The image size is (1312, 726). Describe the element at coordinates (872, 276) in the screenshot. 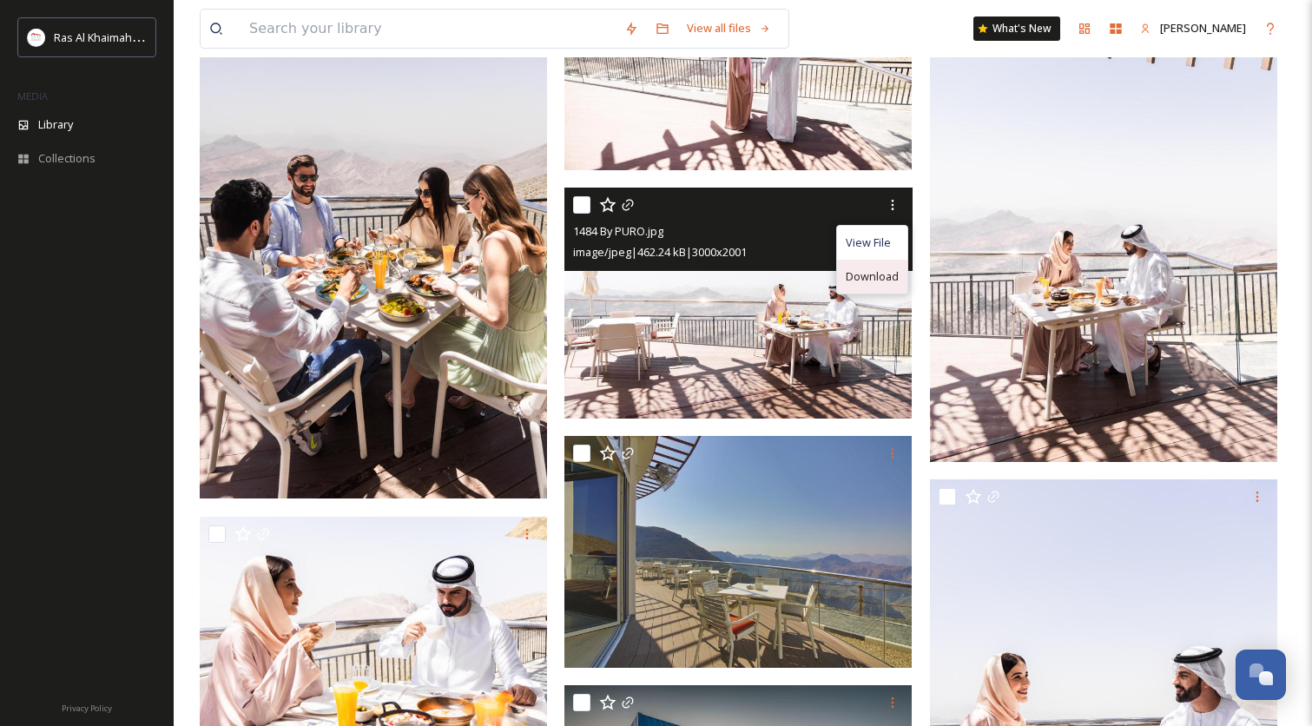

I see `span: Download` at that location.